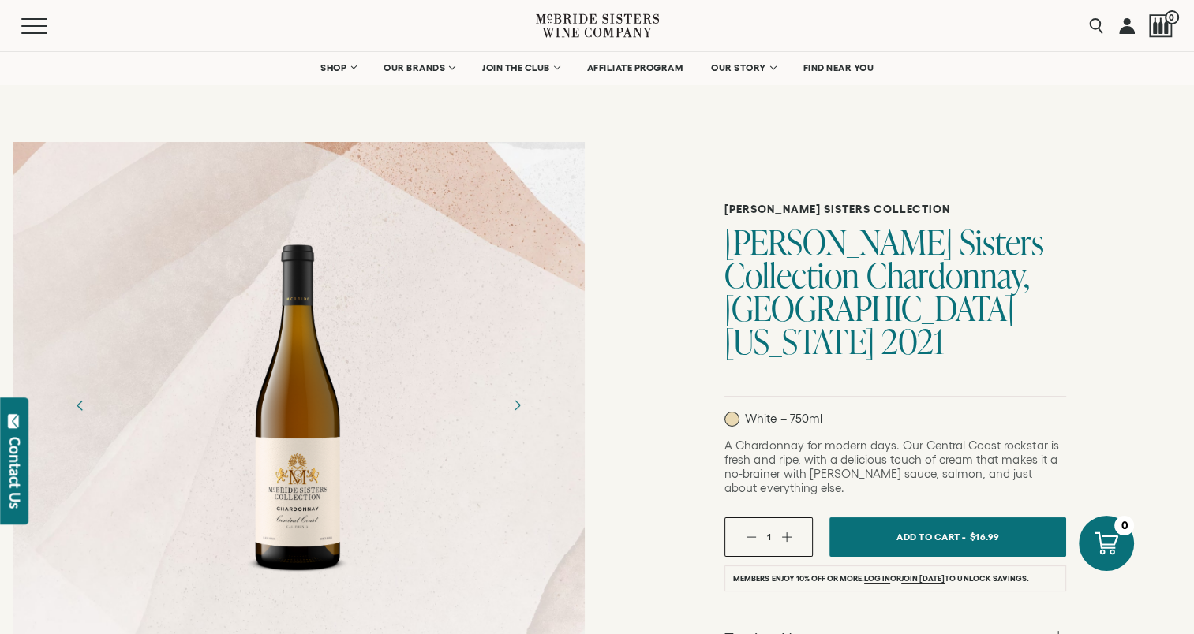 This screenshot has height=634, width=1194. I want to click on span: AFFILIATE PROGRAM, so click(635, 68).